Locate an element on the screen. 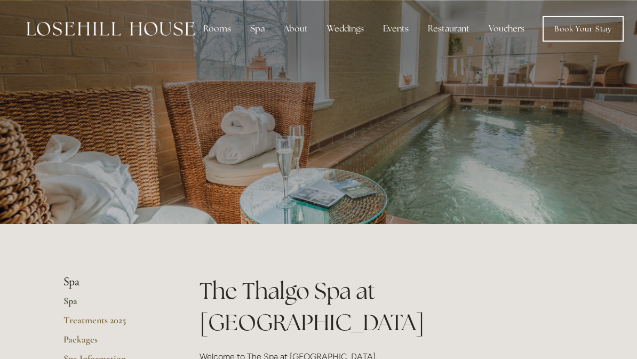  div: Events is located at coordinates (396, 29).